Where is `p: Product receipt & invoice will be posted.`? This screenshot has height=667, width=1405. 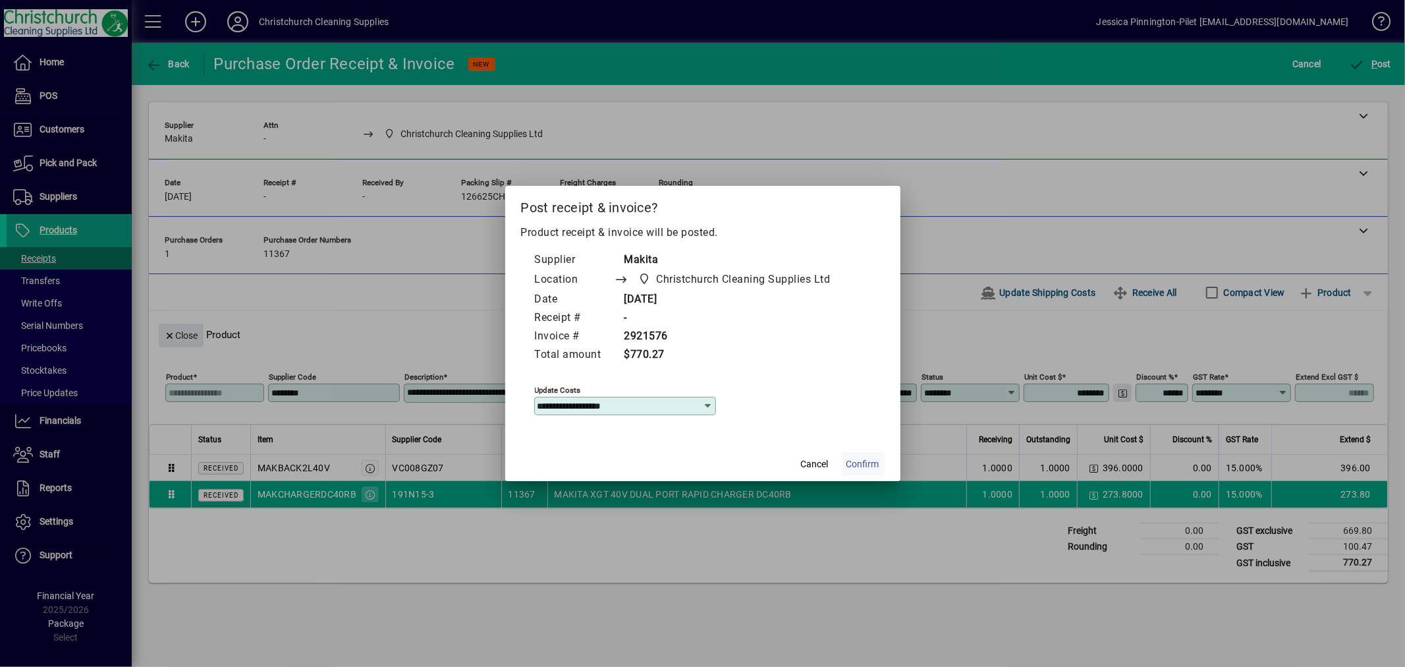 p: Product receipt & invoice will be posted. is located at coordinates (703, 233).